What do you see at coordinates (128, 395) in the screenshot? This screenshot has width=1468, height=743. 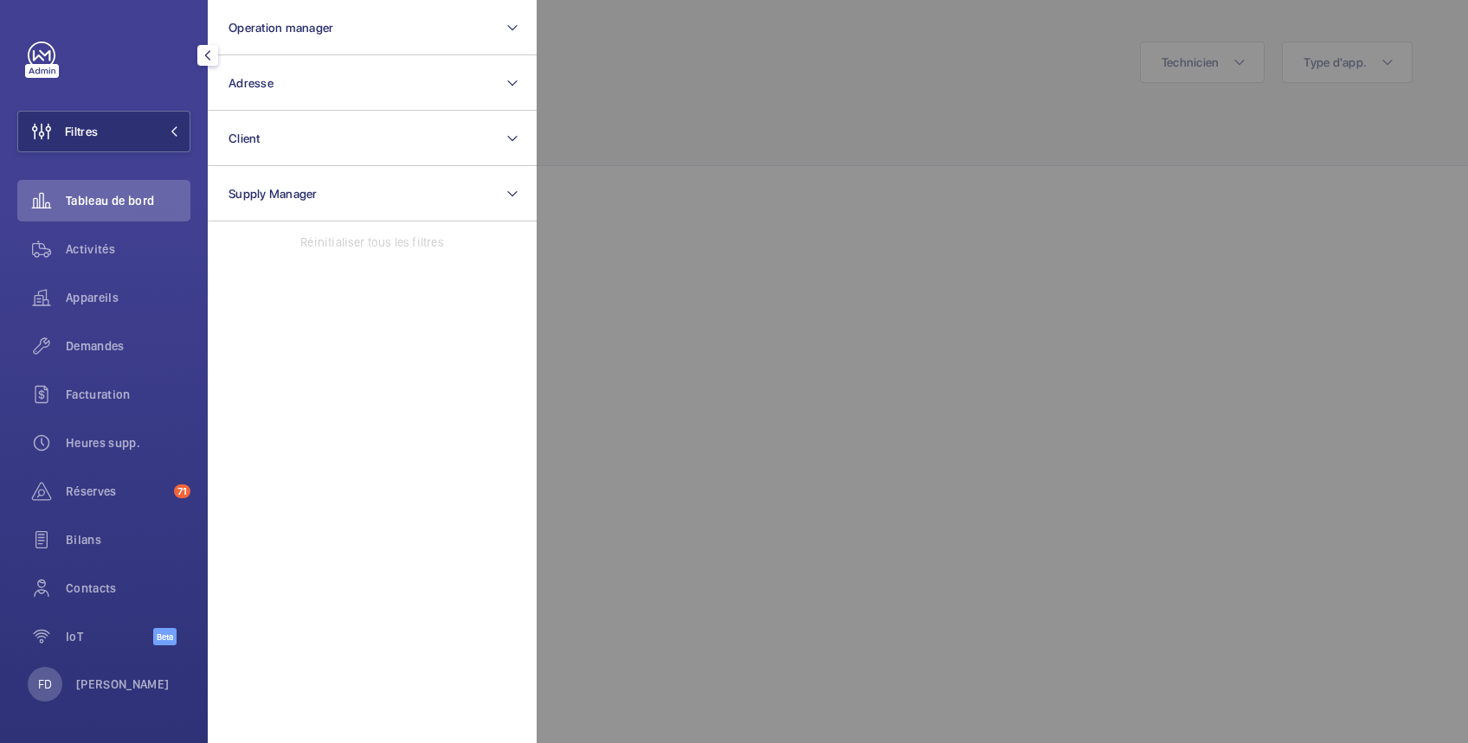 I see `span: Facturation` at bounding box center [128, 395].